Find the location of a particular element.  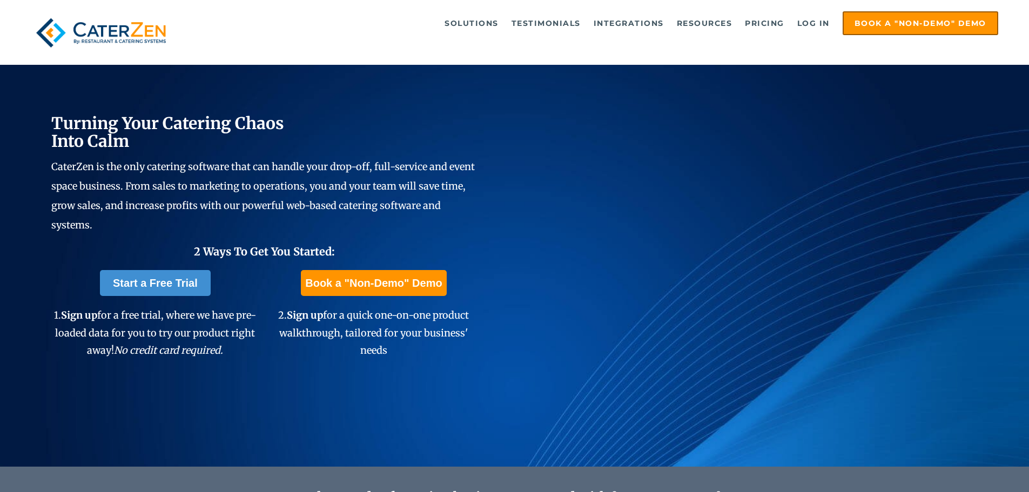

span: 1. for a free trial, where we have pre-loaded data for you to try our product right away! is located at coordinates (155, 333).